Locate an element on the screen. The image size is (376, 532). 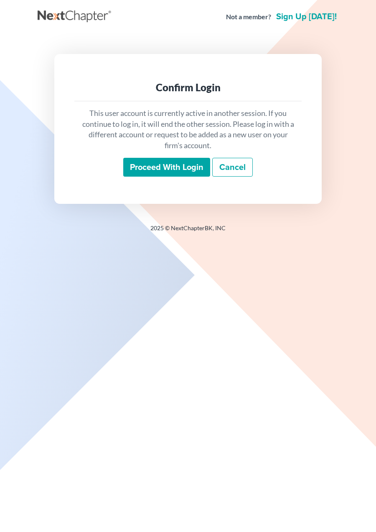
input: Proceed with login is located at coordinates (167, 167).